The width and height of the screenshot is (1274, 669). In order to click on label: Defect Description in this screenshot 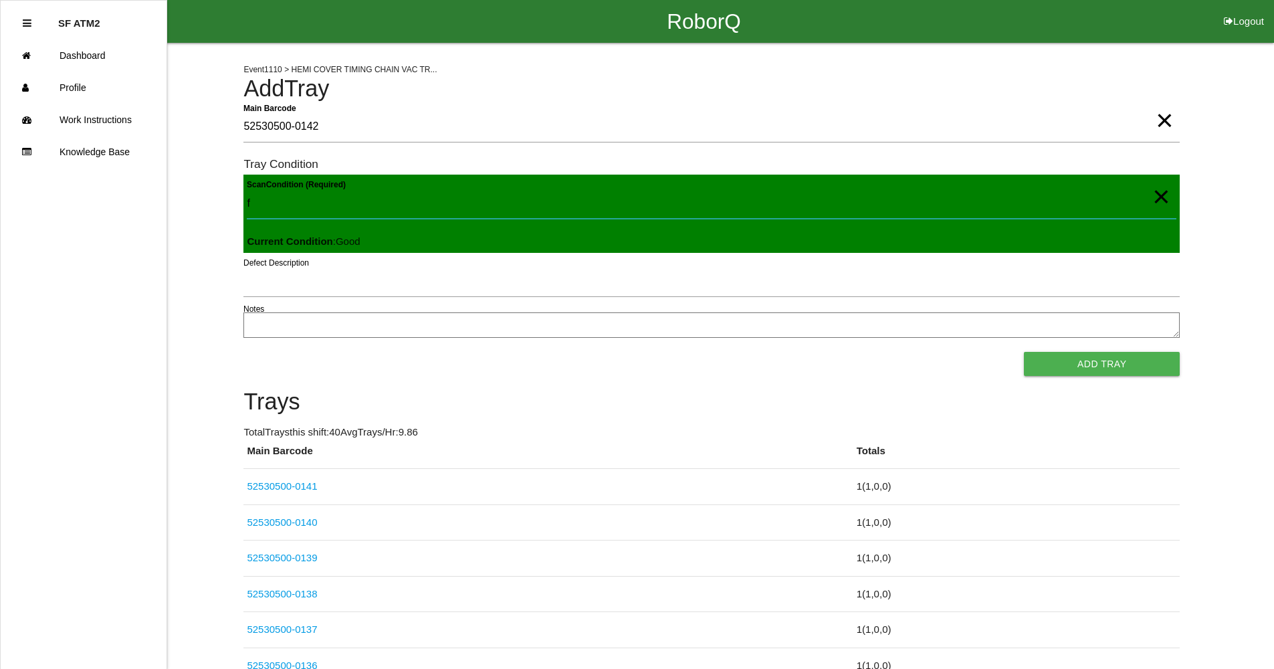, I will do `click(276, 263)`.